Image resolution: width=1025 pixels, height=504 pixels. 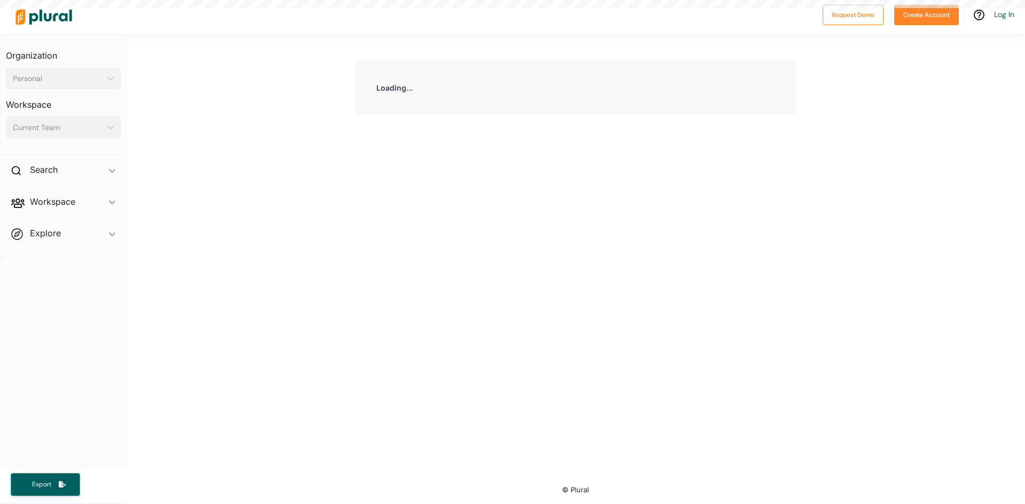 I want to click on h3: Organization, so click(x=63, y=52).